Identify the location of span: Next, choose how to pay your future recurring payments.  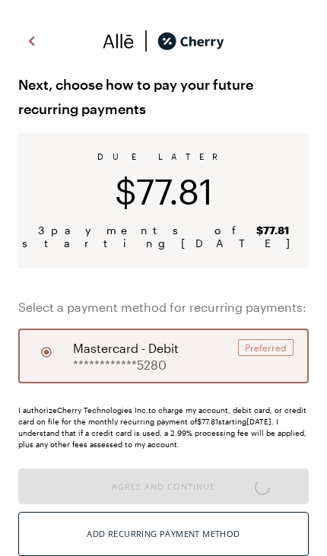
(163, 97).